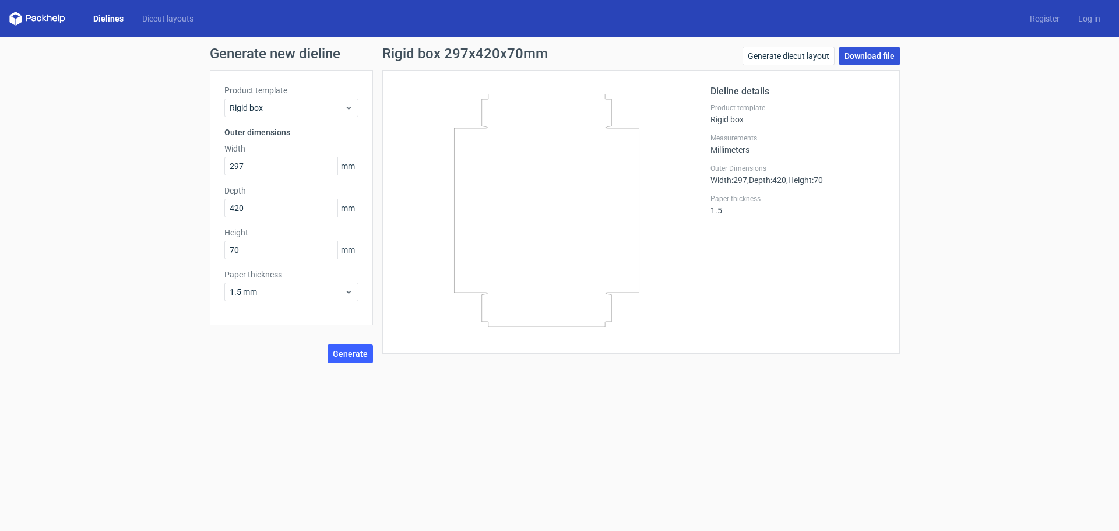  Describe the element at coordinates (798, 205) in the screenshot. I see `div: 1.5` at that location.